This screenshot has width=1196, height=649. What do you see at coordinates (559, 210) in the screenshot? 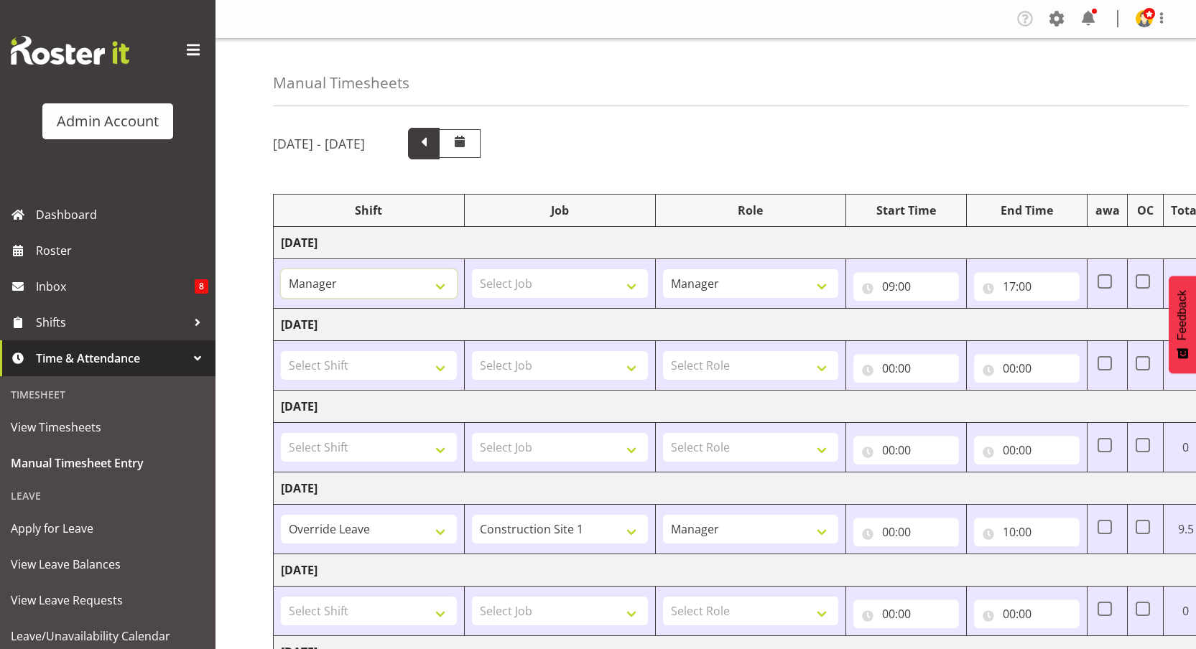
I see `div: Job` at bounding box center [559, 210].